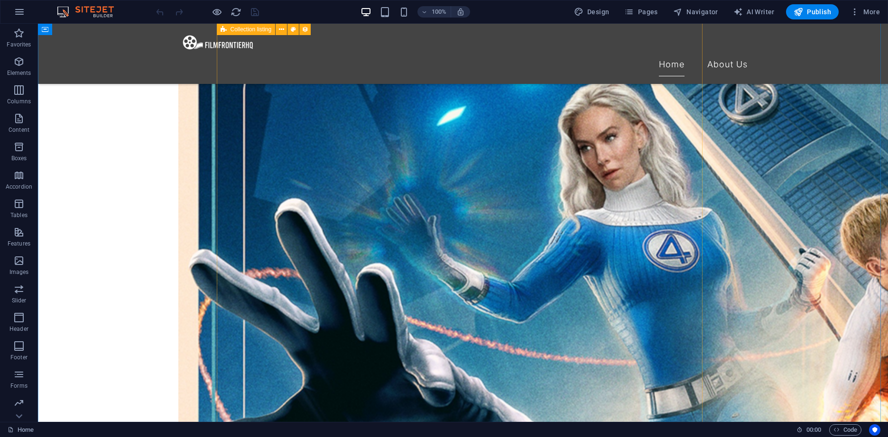 The height and width of the screenshot is (437, 888). Describe the element at coordinates (591, 12) in the screenshot. I see `button: Design` at that location.